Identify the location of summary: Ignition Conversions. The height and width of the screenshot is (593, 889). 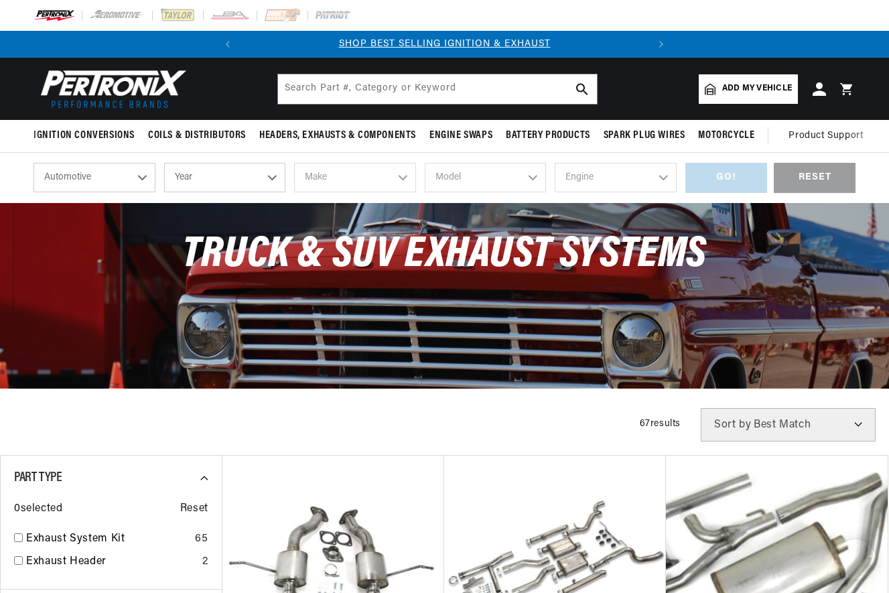
(87, 135).